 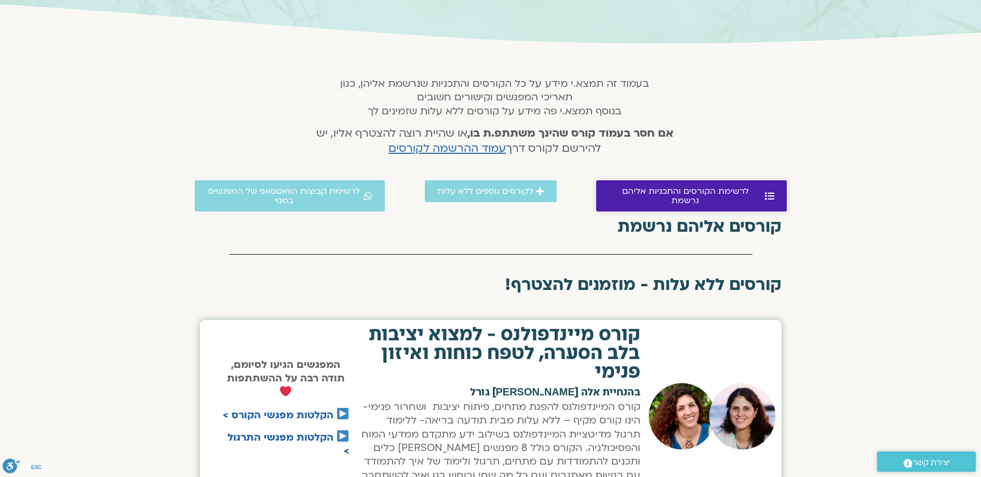 I want to click on a: לקורסים נוספים ללא עלות, so click(x=491, y=191).